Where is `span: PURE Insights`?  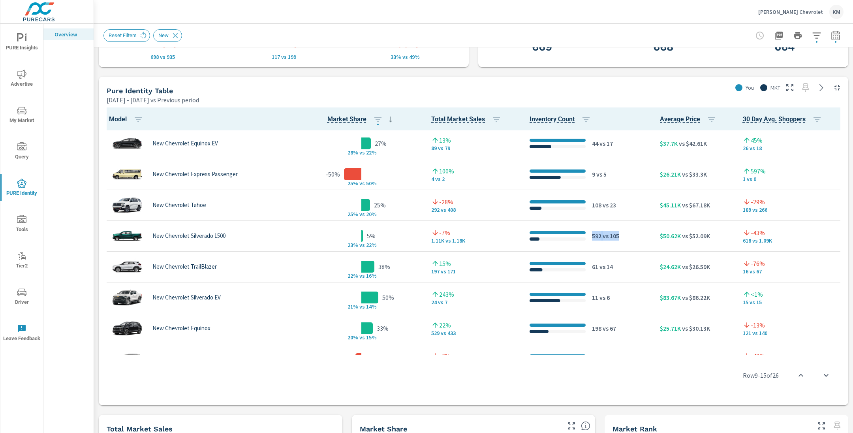 span: PURE Insights is located at coordinates (22, 43).